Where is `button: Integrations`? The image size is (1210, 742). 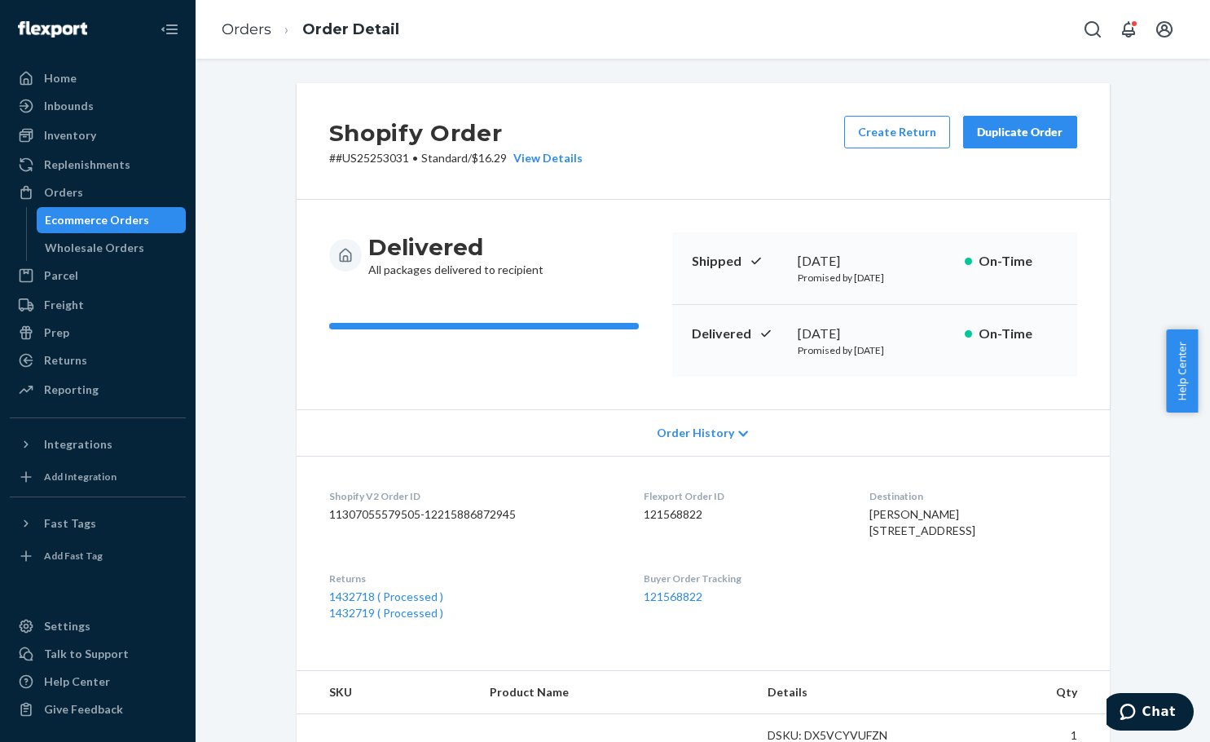 button: Integrations is located at coordinates (98, 444).